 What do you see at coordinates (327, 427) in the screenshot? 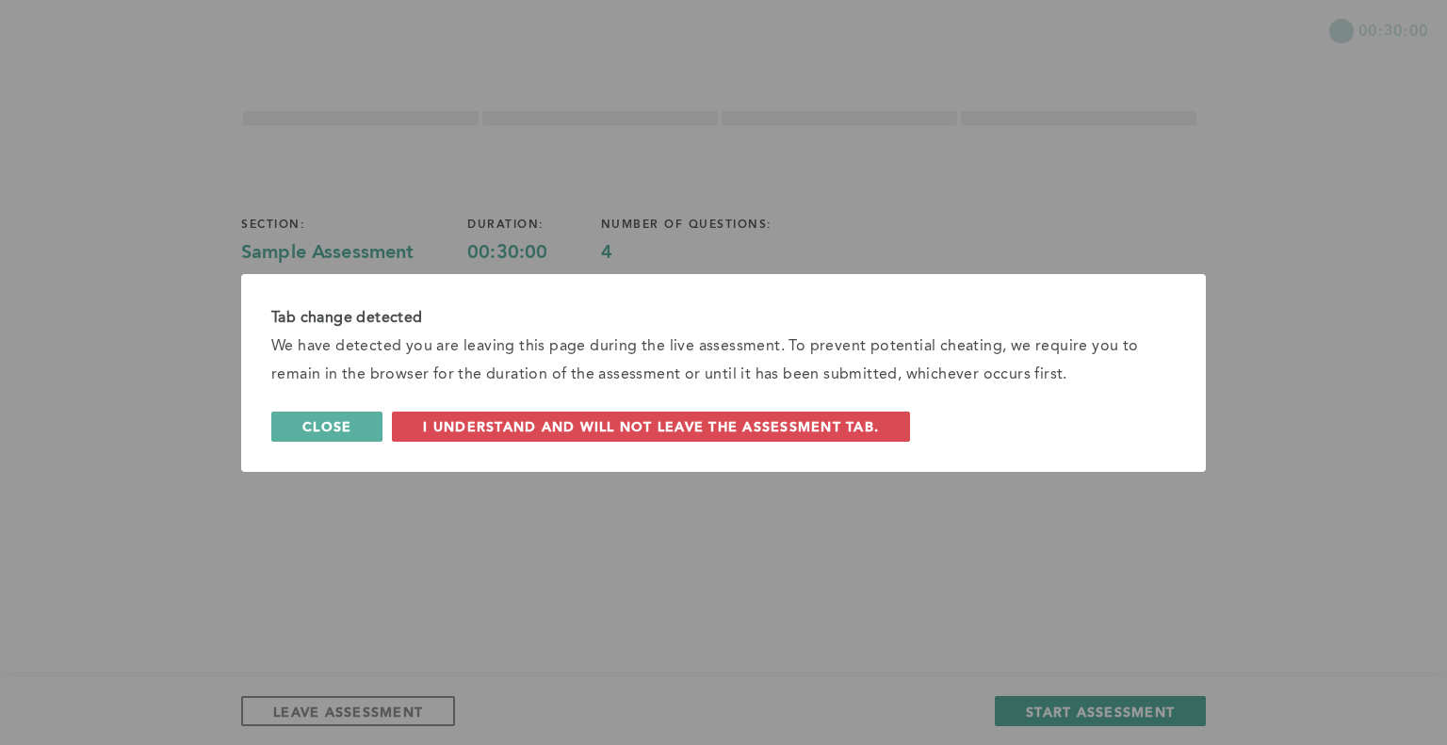
I see `button: Close` at bounding box center [327, 427].